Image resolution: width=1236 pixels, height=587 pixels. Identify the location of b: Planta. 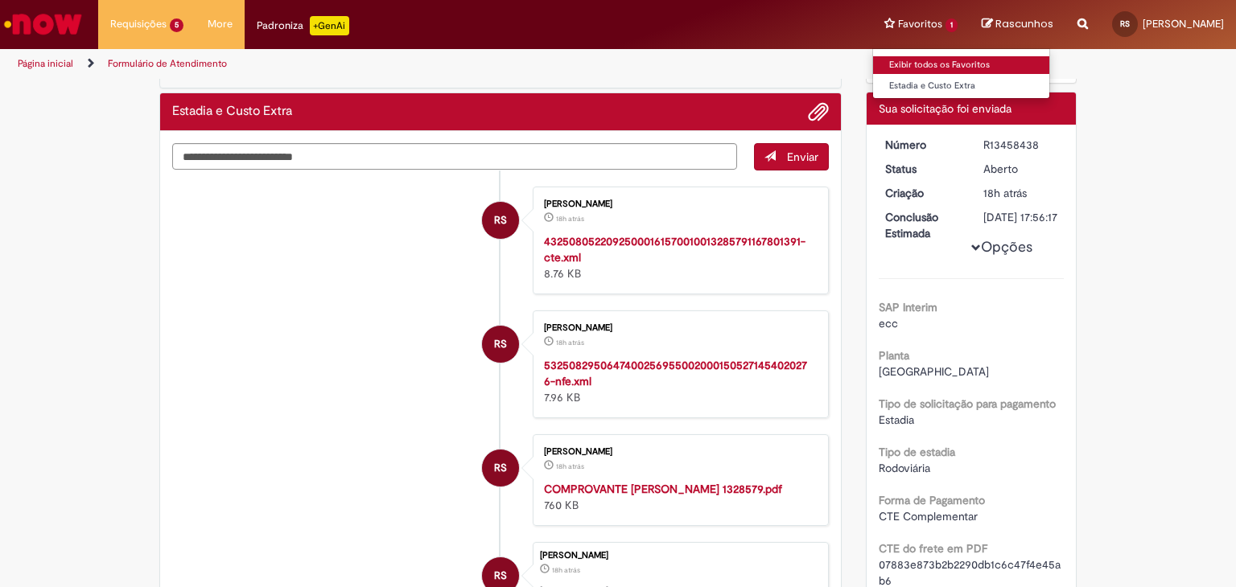
(894, 356).